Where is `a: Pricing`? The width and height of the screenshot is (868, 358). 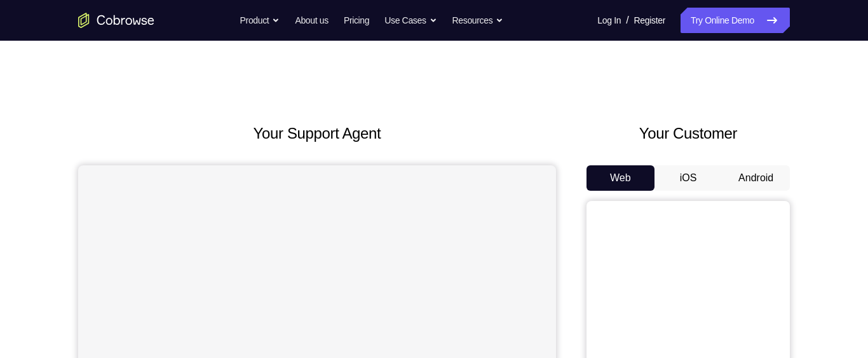 a: Pricing is located at coordinates (357, 20).